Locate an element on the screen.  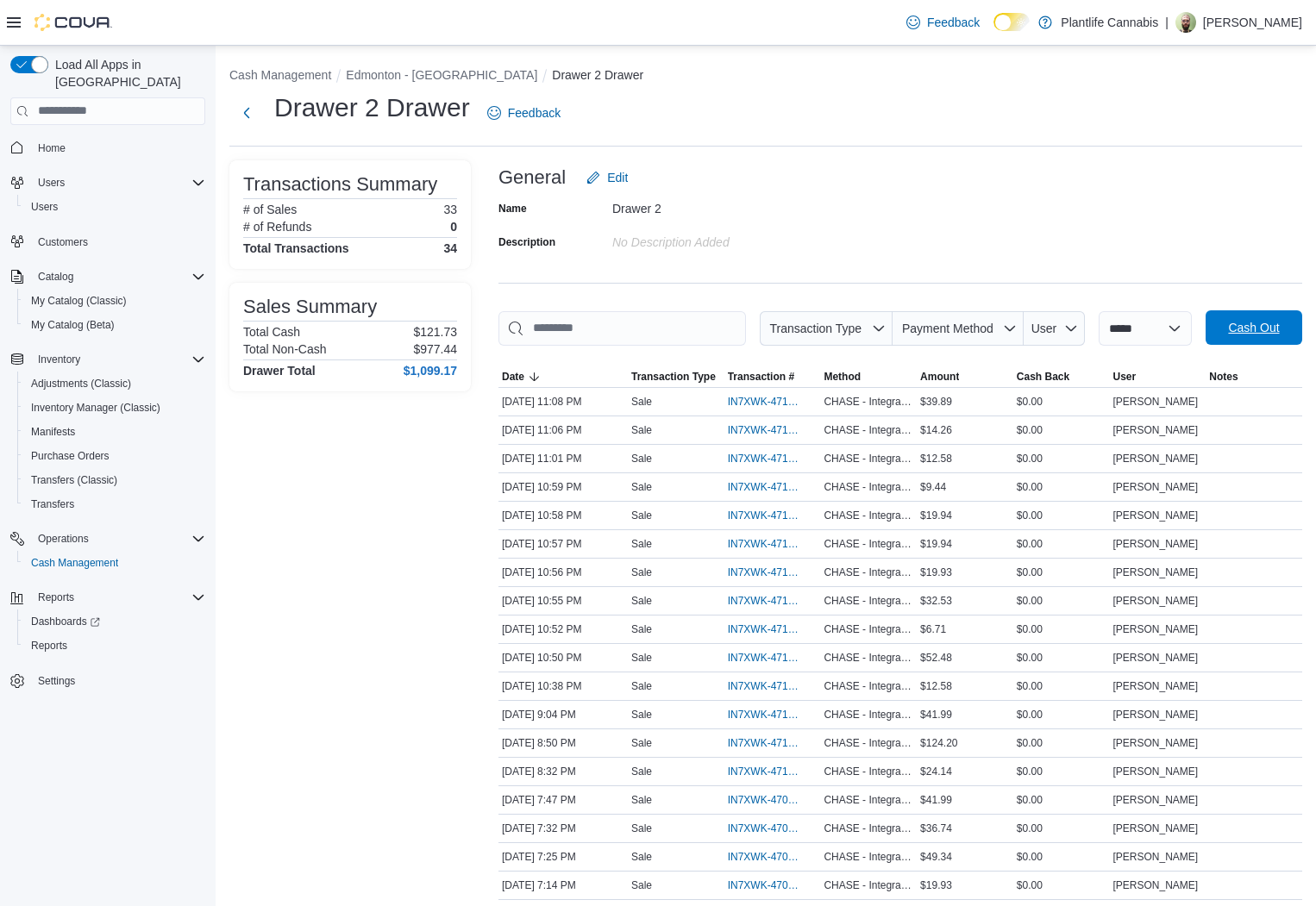
button: IN7XWK-4709771 is located at coordinates (773, 885).